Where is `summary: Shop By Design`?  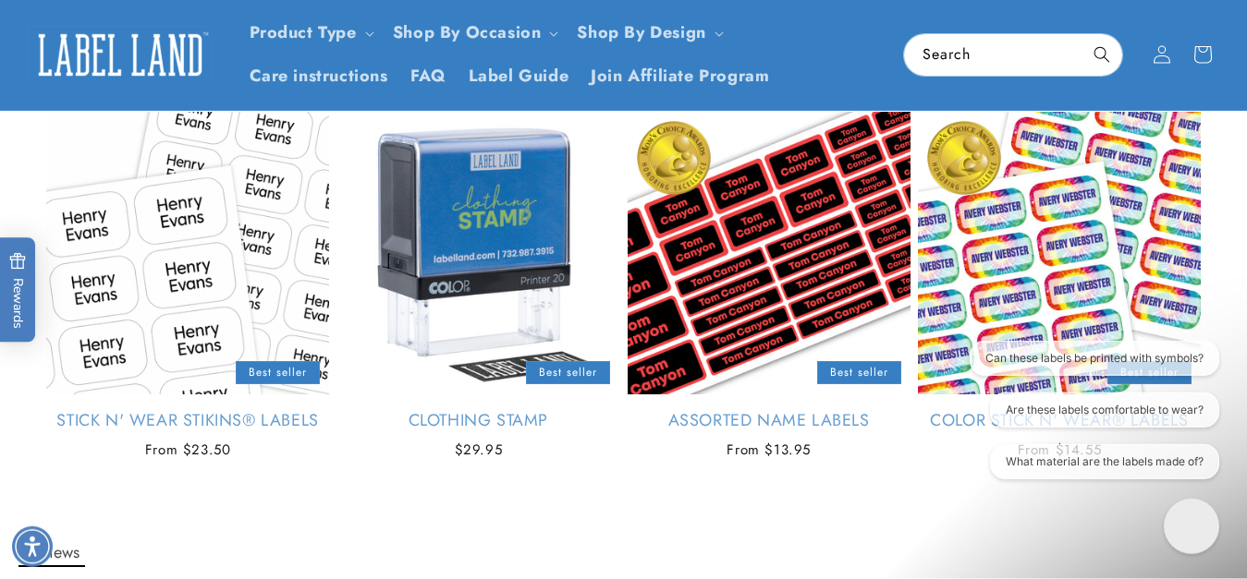
summary: Shop By Design is located at coordinates (648, 32).